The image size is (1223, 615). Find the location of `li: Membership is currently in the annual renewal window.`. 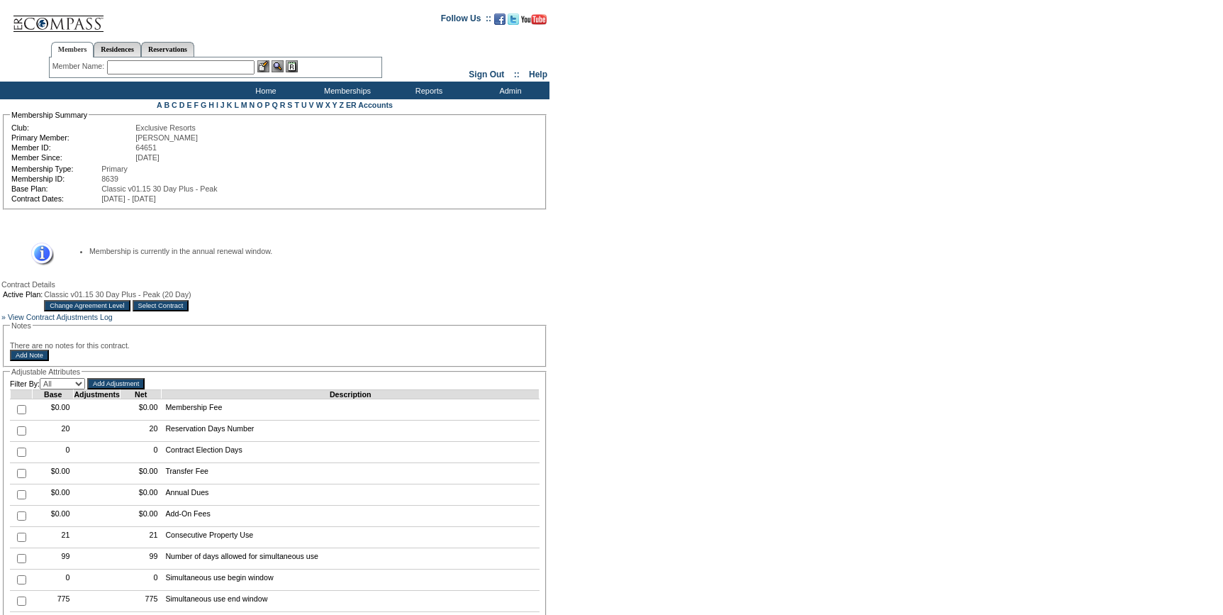

li: Membership is currently in the annual renewal window. is located at coordinates (307, 251).